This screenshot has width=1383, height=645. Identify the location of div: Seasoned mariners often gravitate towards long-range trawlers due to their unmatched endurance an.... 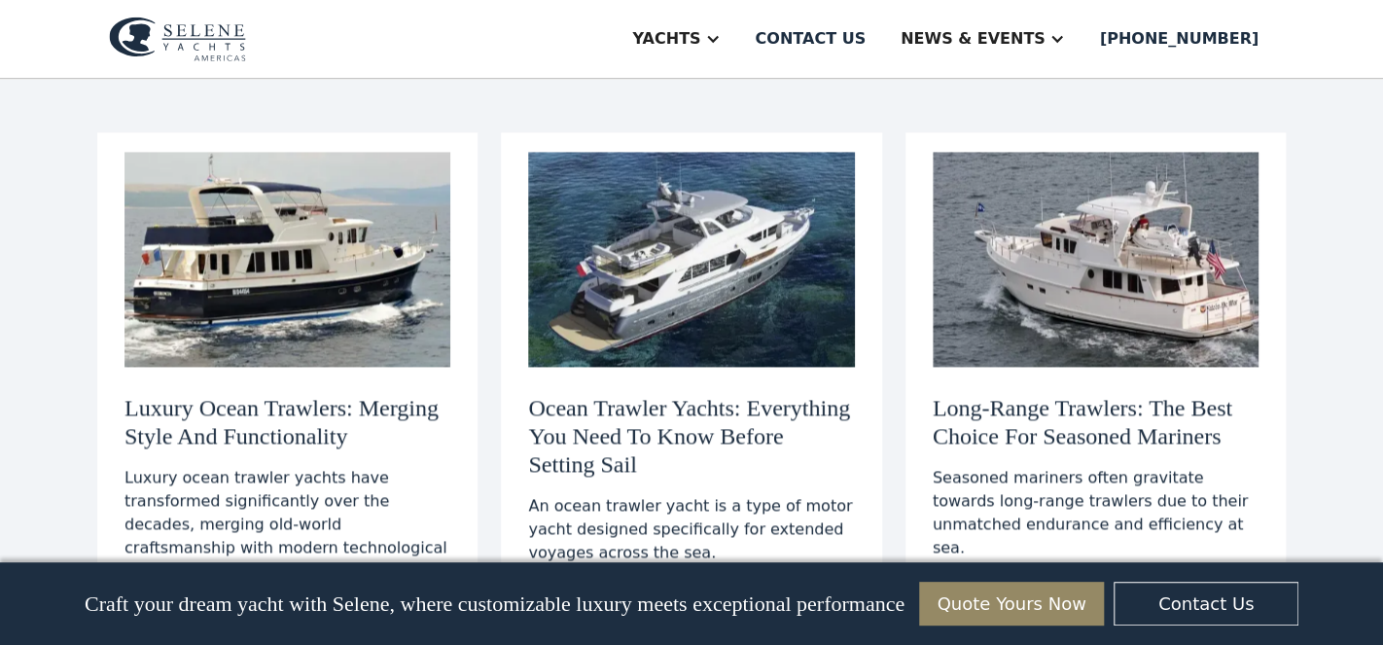
(1095, 513).